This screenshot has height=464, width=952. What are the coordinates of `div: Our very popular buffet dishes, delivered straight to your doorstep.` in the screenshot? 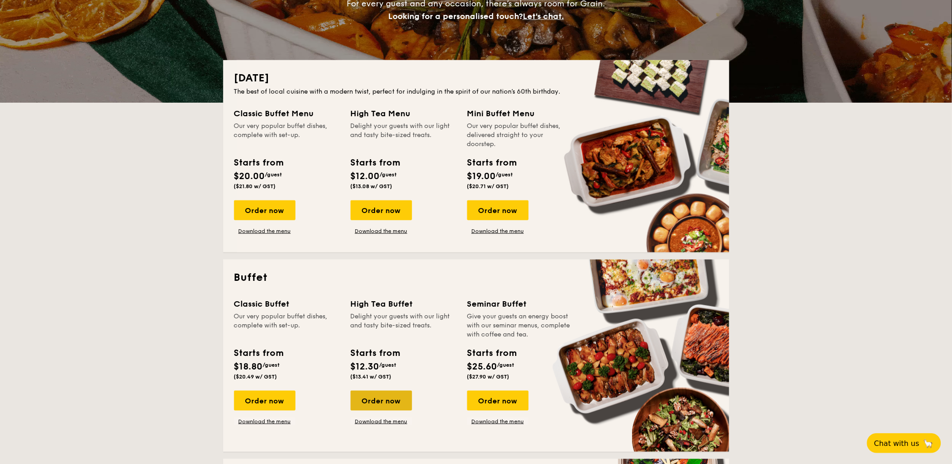 It's located at (520, 135).